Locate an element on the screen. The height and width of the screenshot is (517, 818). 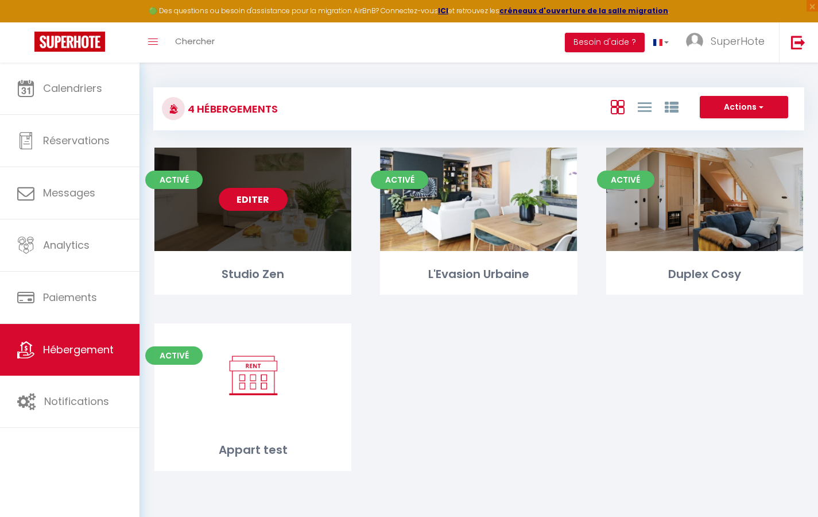
span: Analytics is located at coordinates (66, 245).